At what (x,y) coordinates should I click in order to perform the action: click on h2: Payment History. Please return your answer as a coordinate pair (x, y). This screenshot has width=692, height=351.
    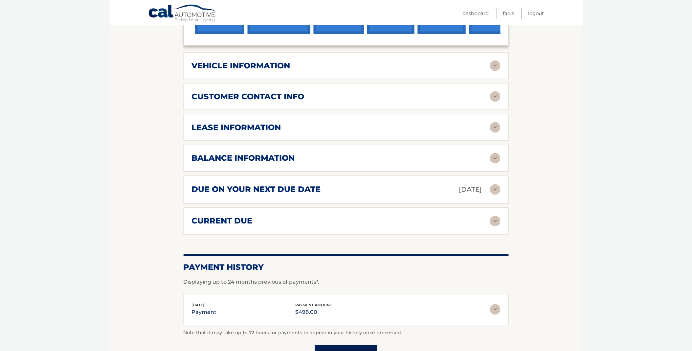
    Looking at the image, I should click on (346, 267).